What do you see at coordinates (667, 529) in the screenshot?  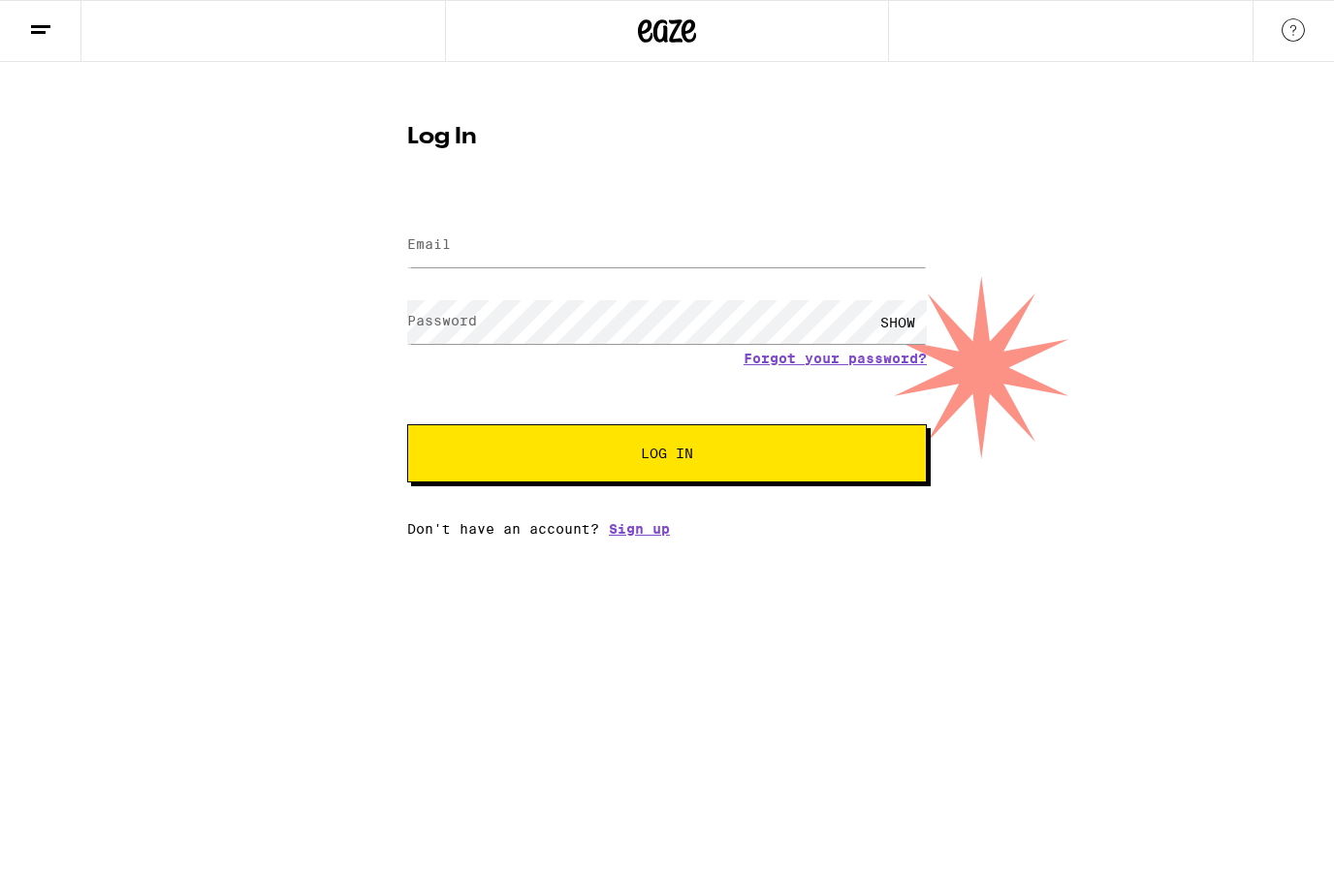 I see `div: Don't have an account?` at bounding box center [667, 529].